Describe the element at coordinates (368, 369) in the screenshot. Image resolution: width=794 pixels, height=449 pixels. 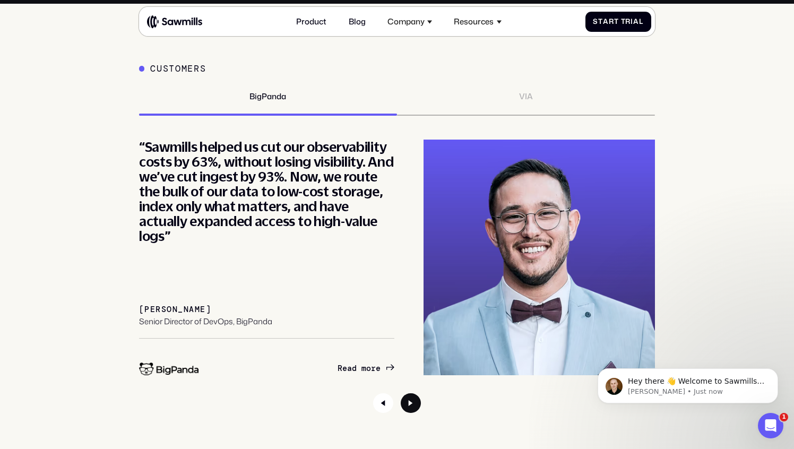
I see `span: o` at that location.